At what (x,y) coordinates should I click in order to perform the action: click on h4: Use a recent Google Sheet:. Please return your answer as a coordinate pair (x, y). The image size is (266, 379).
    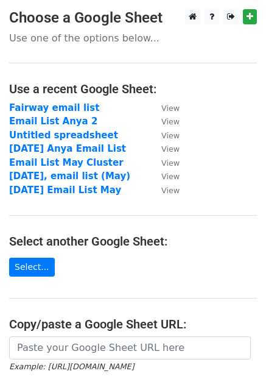
    Looking at the image, I should click on (133, 89).